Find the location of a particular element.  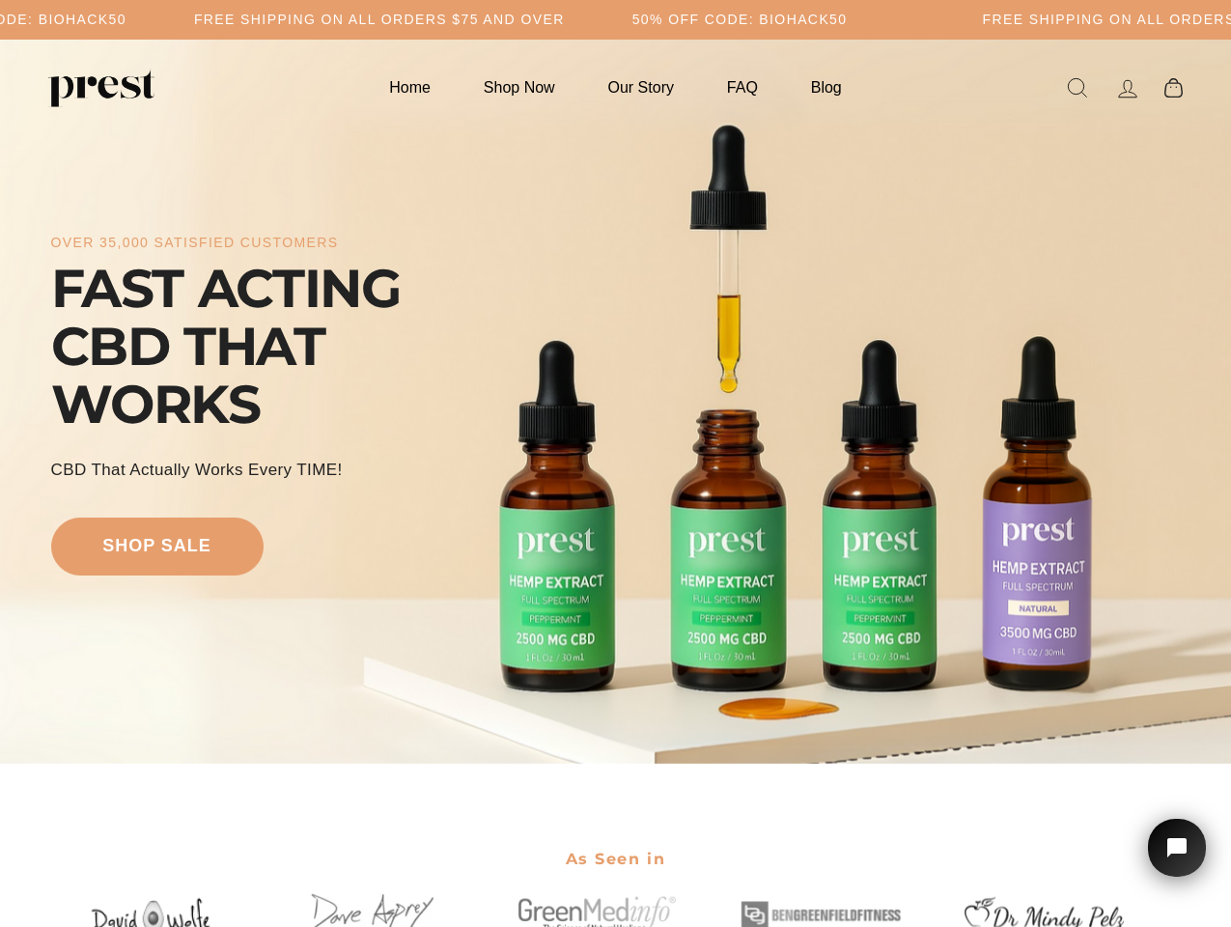

button: Open chat widget is located at coordinates (54, 56).